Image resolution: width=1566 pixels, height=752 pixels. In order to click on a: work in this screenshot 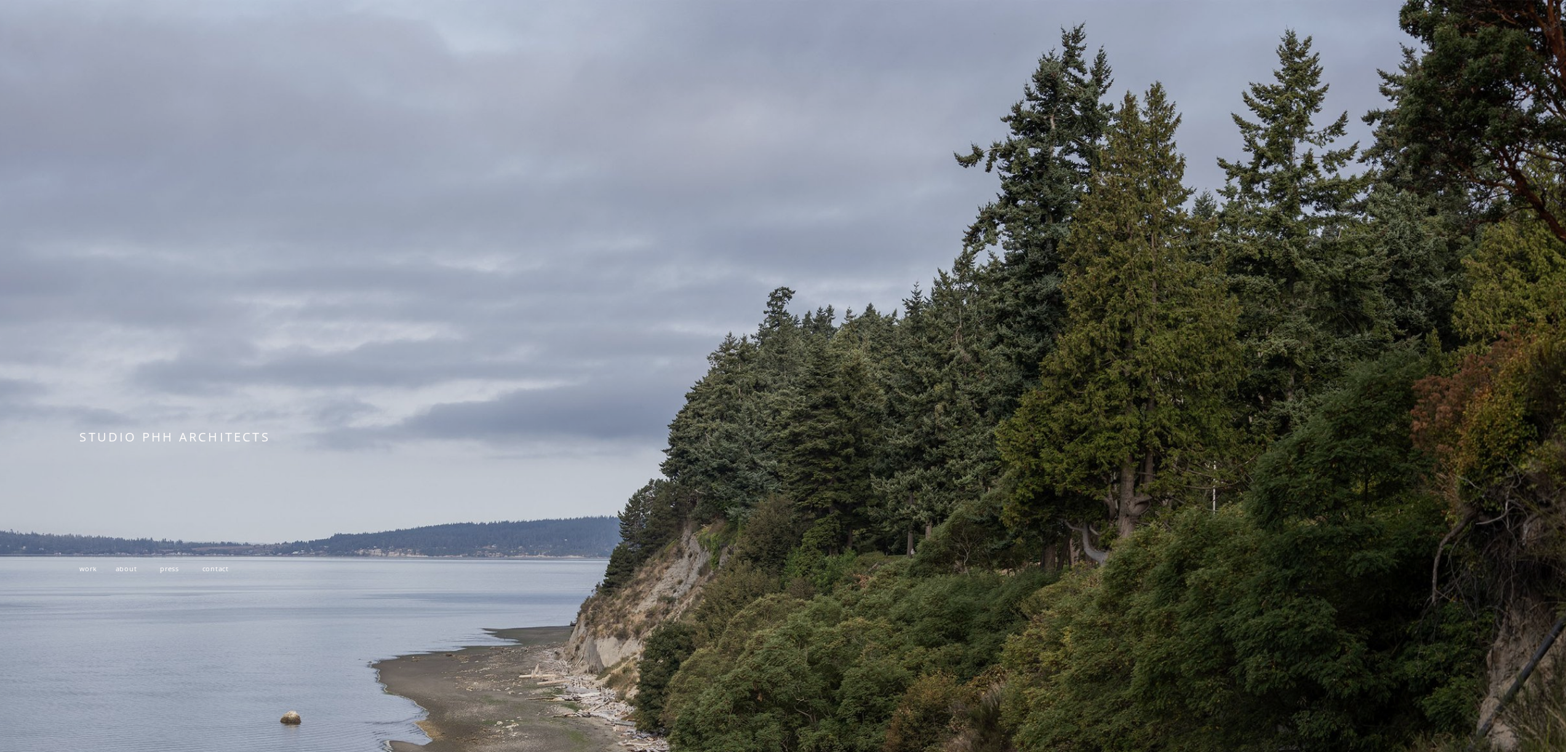, I will do `click(88, 568)`.